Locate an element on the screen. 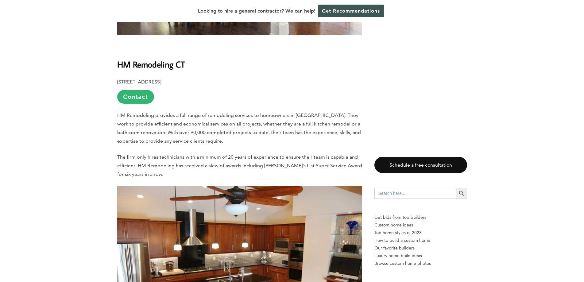 Image resolution: width=584 pixels, height=282 pixels. p: Get bids from top builders is located at coordinates (421, 217).